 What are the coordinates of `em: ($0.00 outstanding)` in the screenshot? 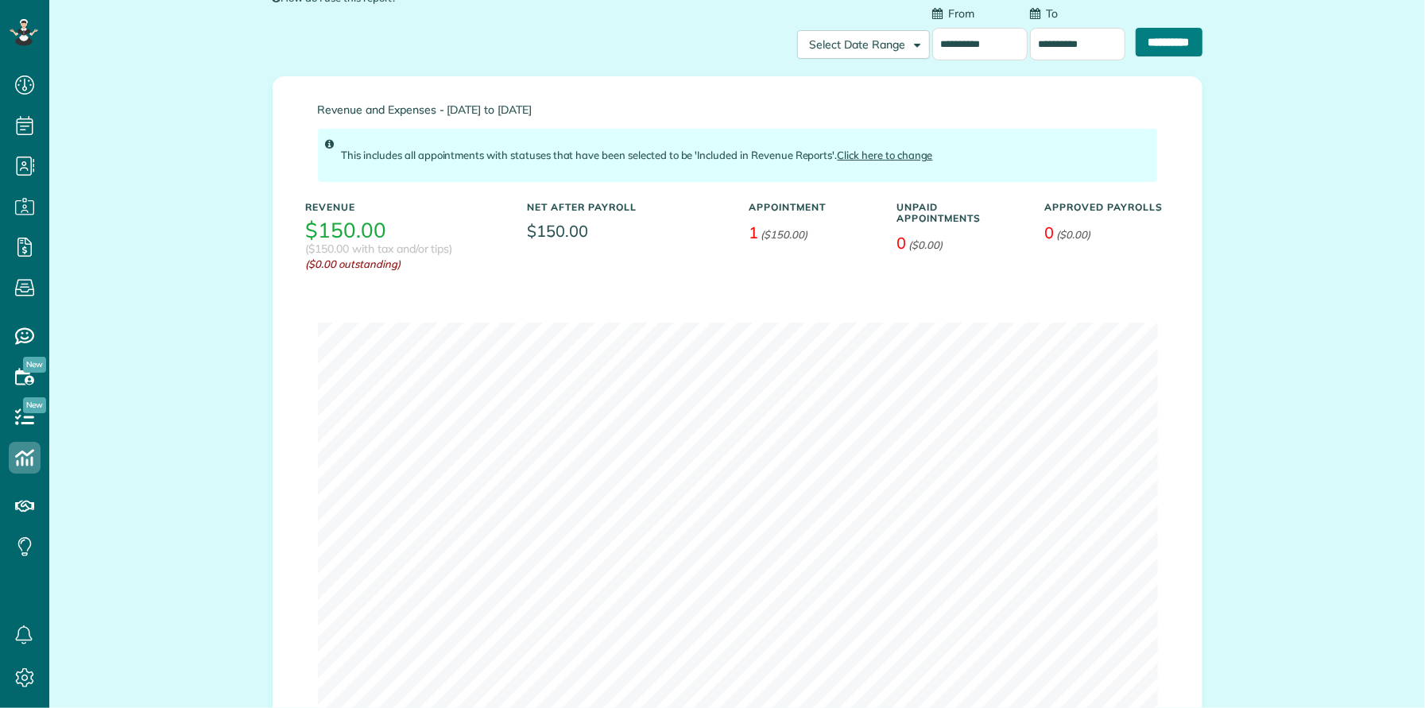 It's located at (405, 264).